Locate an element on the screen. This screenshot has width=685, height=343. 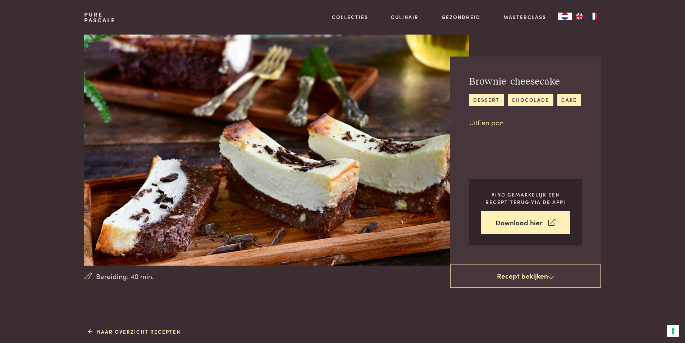
a: Gezondheid is located at coordinates (461, 17).